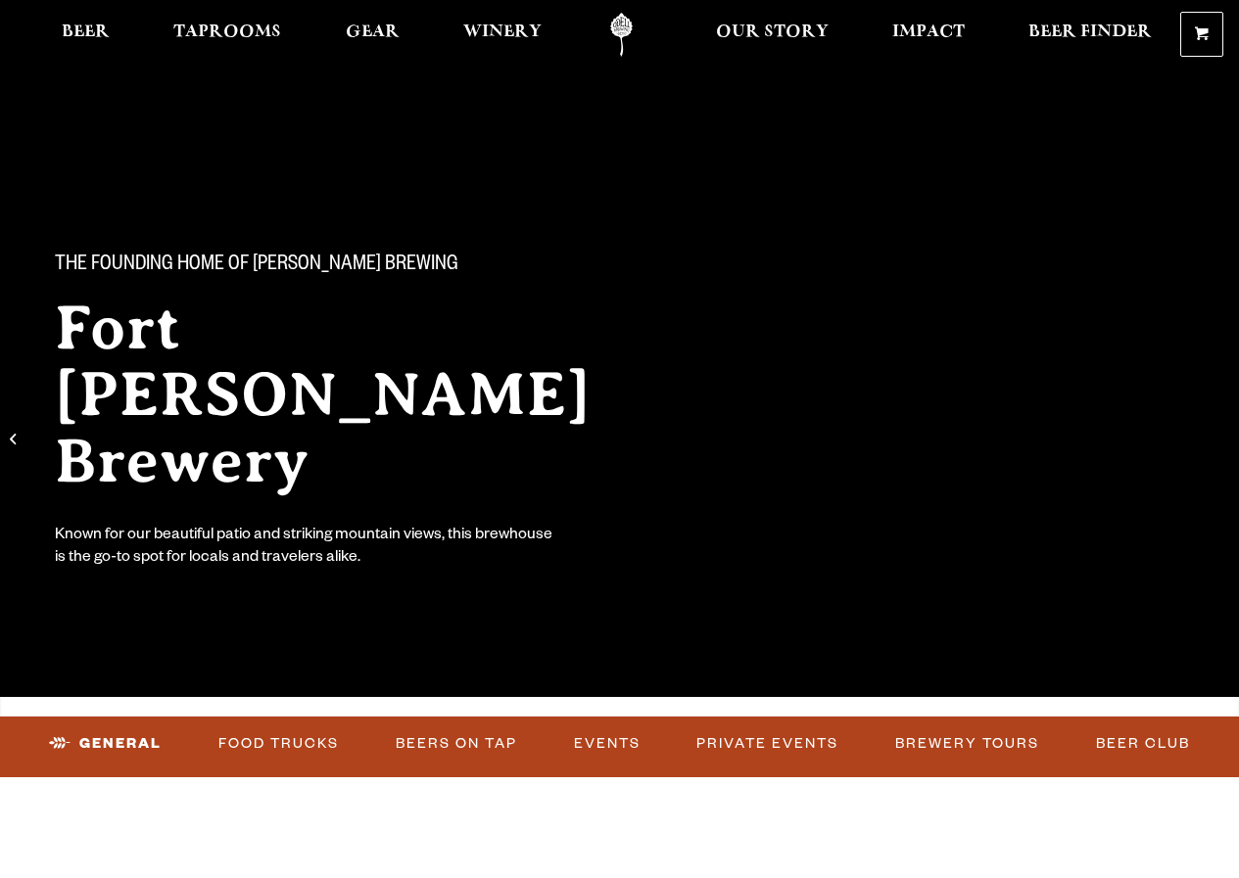 The width and height of the screenshot is (1239, 878). I want to click on span: Gear, so click(372, 32).